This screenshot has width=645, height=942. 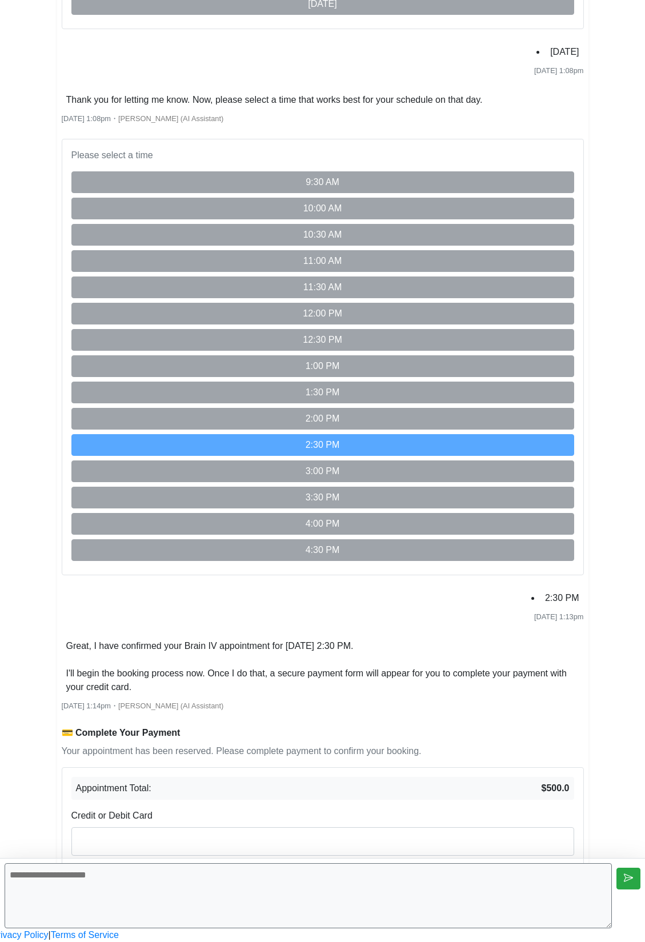 What do you see at coordinates (323, 182) in the screenshot?
I see `button: 9:30 AM` at bounding box center [323, 182].